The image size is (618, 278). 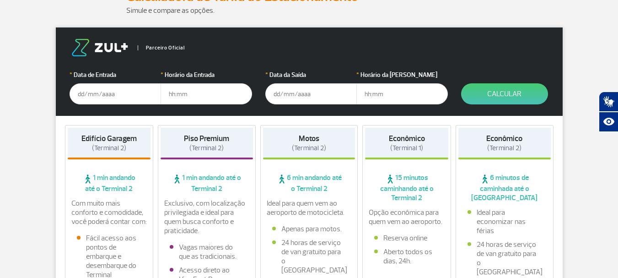 What do you see at coordinates (207, 252) in the screenshot?
I see `li: Vagas maiores do que as tradicionais.` at bounding box center [207, 252].